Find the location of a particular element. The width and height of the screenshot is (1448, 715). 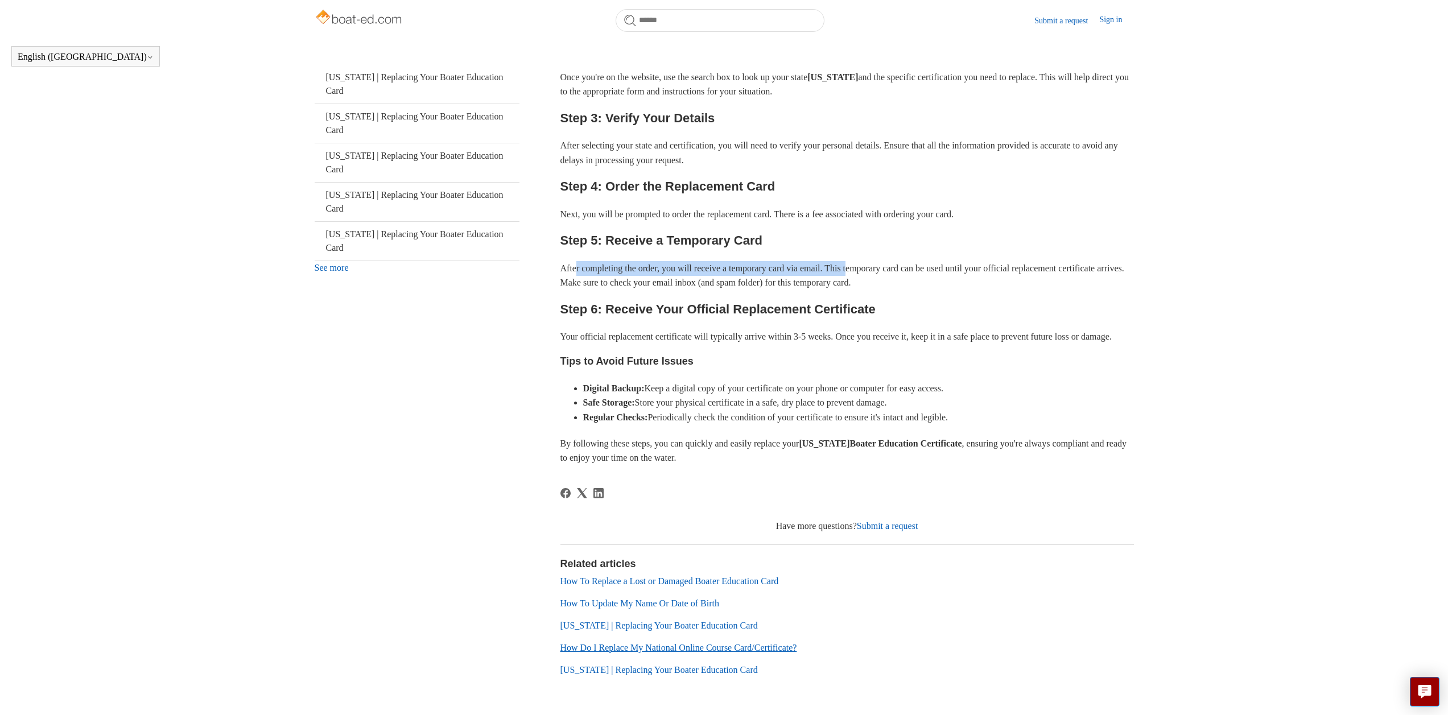

h2: Step 5: Receive a Temporary Card is located at coordinates (847, 240).